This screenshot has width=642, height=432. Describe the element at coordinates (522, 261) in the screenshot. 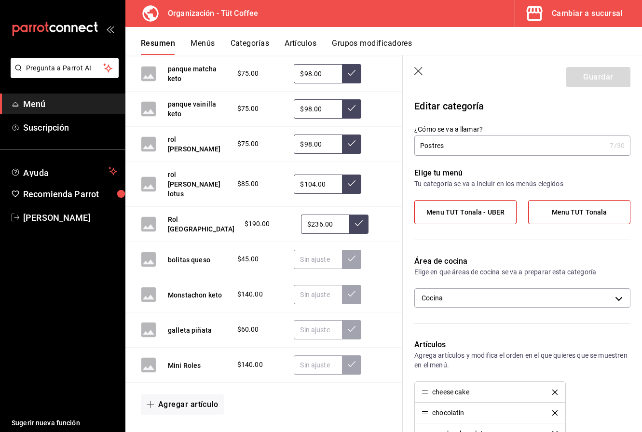

I see `p: Área de cocina` at that location.